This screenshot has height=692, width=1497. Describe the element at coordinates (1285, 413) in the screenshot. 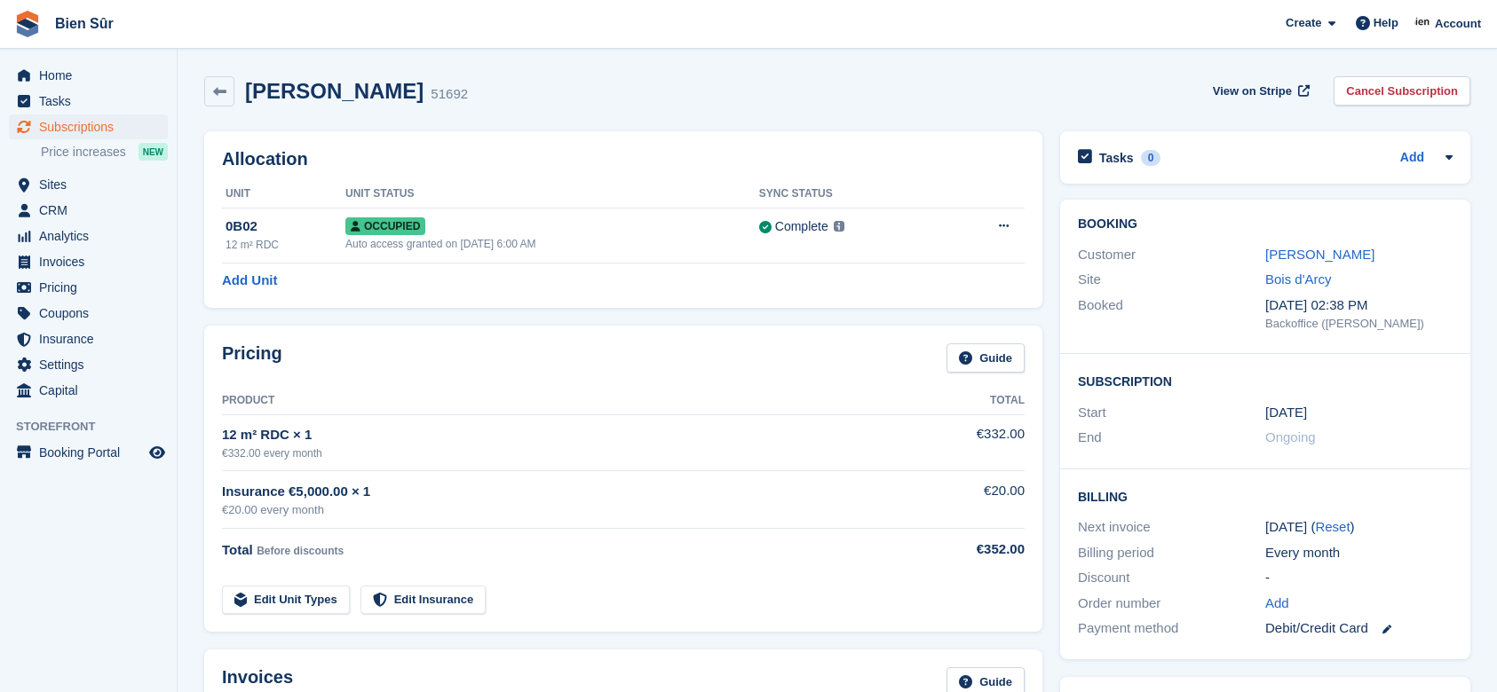

I see `time: 2024-09-05 23:00:00 UTC` at that location.